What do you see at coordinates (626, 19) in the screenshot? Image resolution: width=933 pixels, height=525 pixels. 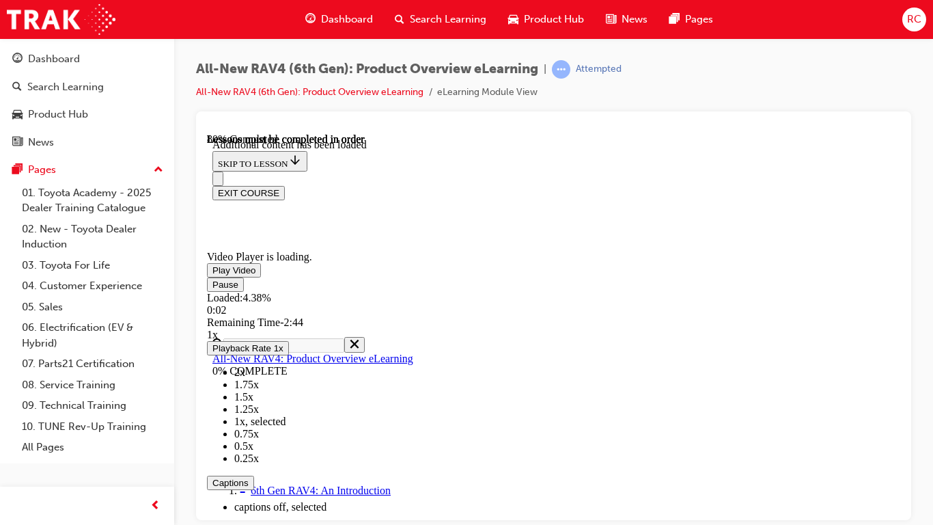 I see `a: news-iconNews` at bounding box center [626, 19].